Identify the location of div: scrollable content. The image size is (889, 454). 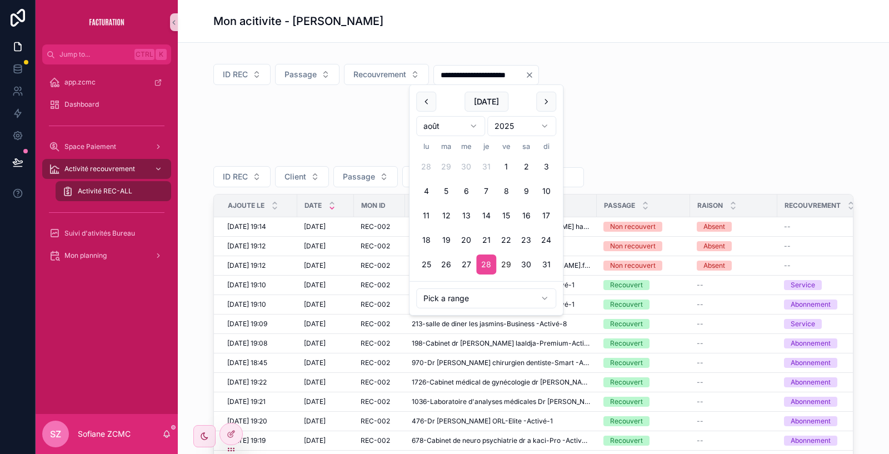
(107, 172).